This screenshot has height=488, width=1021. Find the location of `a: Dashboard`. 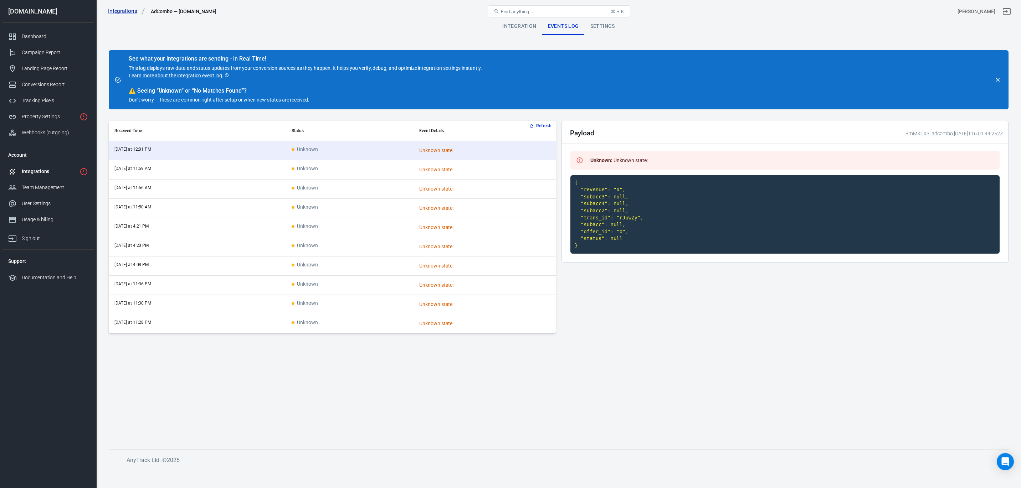

a: Dashboard is located at coordinates (48, 36).